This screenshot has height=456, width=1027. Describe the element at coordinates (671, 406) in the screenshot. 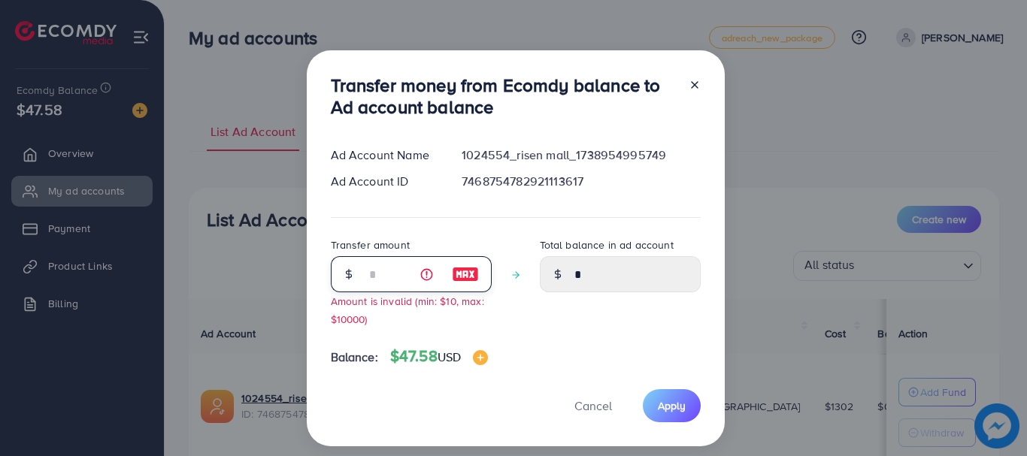

I see `span: Apply` at that location.